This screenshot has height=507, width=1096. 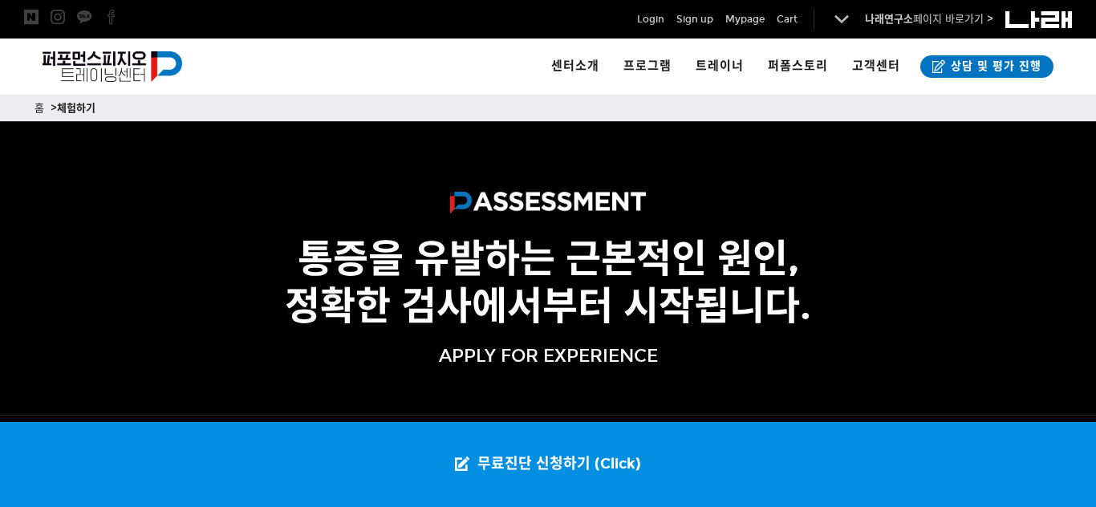 What do you see at coordinates (889, 19) in the screenshot?
I see `strong: 나래연구소` at bounding box center [889, 19].